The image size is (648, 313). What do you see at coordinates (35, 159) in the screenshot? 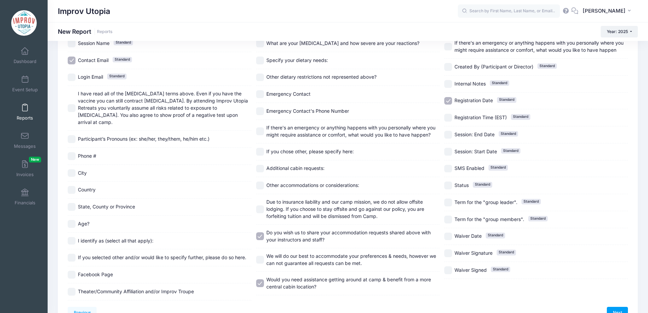
I see `span: New` at bounding box center [35, 159].